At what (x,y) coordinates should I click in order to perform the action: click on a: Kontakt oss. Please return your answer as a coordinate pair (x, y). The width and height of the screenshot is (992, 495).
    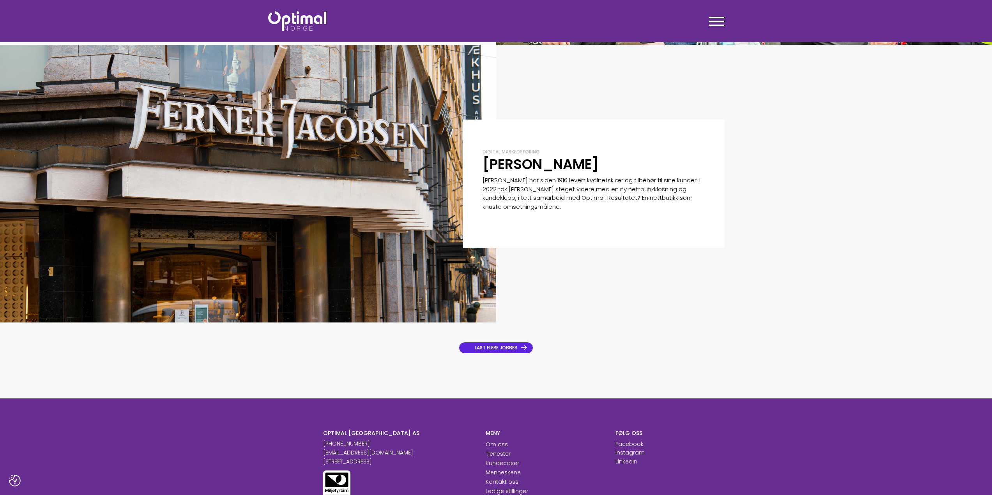
    Looking at the image, I should click on (502, 482).